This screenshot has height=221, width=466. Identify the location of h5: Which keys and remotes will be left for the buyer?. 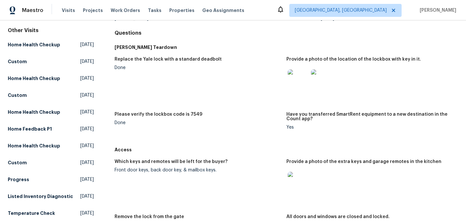
(171, 161).